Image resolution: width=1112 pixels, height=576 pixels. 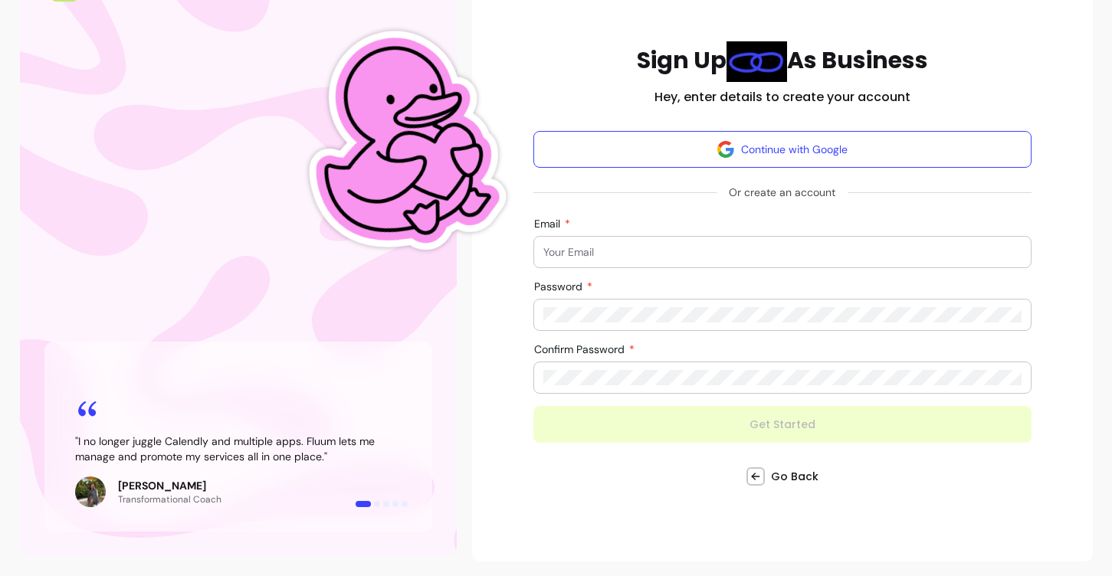 I want to click on a: Go Back, so click(x=783, y=477).